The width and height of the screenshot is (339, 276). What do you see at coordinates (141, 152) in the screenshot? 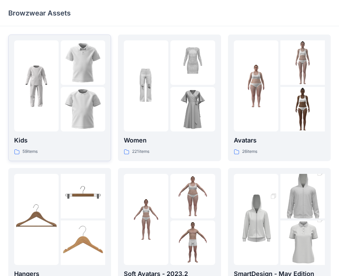
I see `p: 221 items` at bounding box center [141, 152].